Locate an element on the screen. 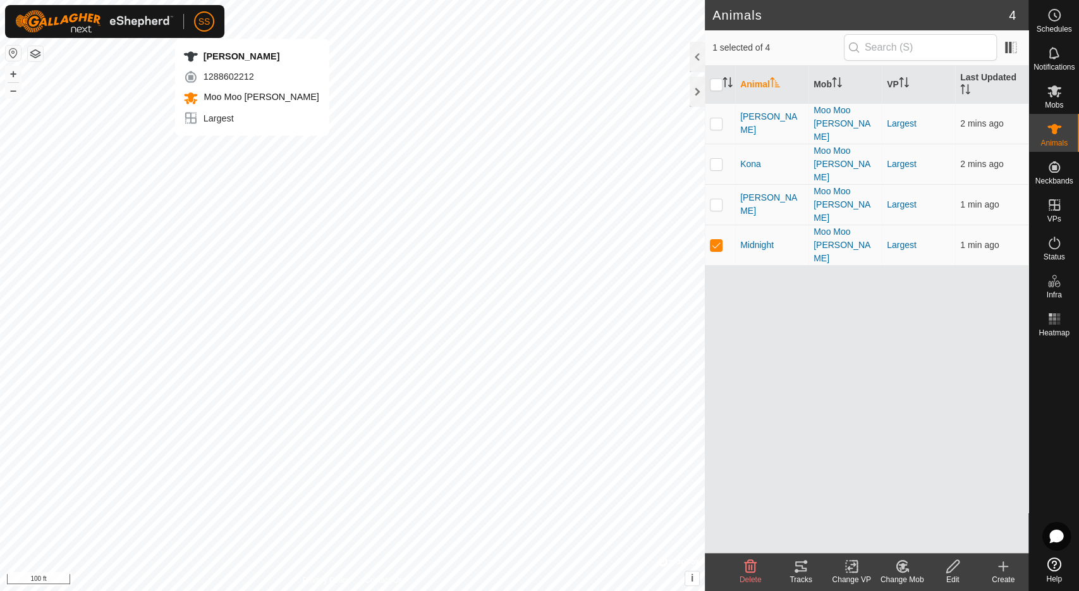 This screenshot has height=591, width=1079. th: VP is located at coordinates (919, 85).